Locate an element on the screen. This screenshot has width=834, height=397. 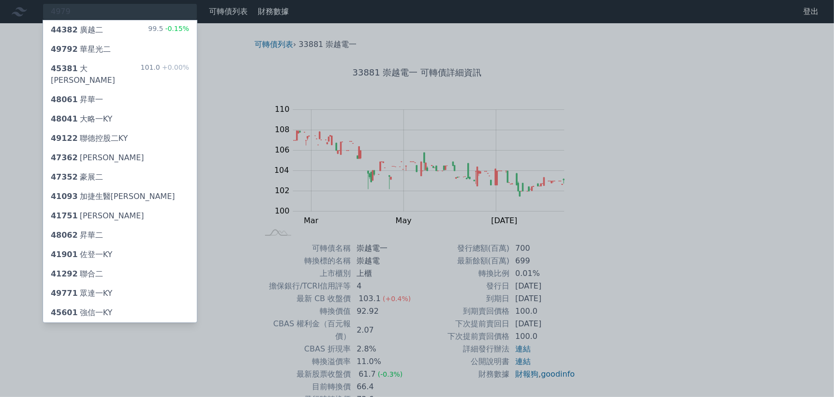
div: 昇華二 is located at coordinates (77, 235).